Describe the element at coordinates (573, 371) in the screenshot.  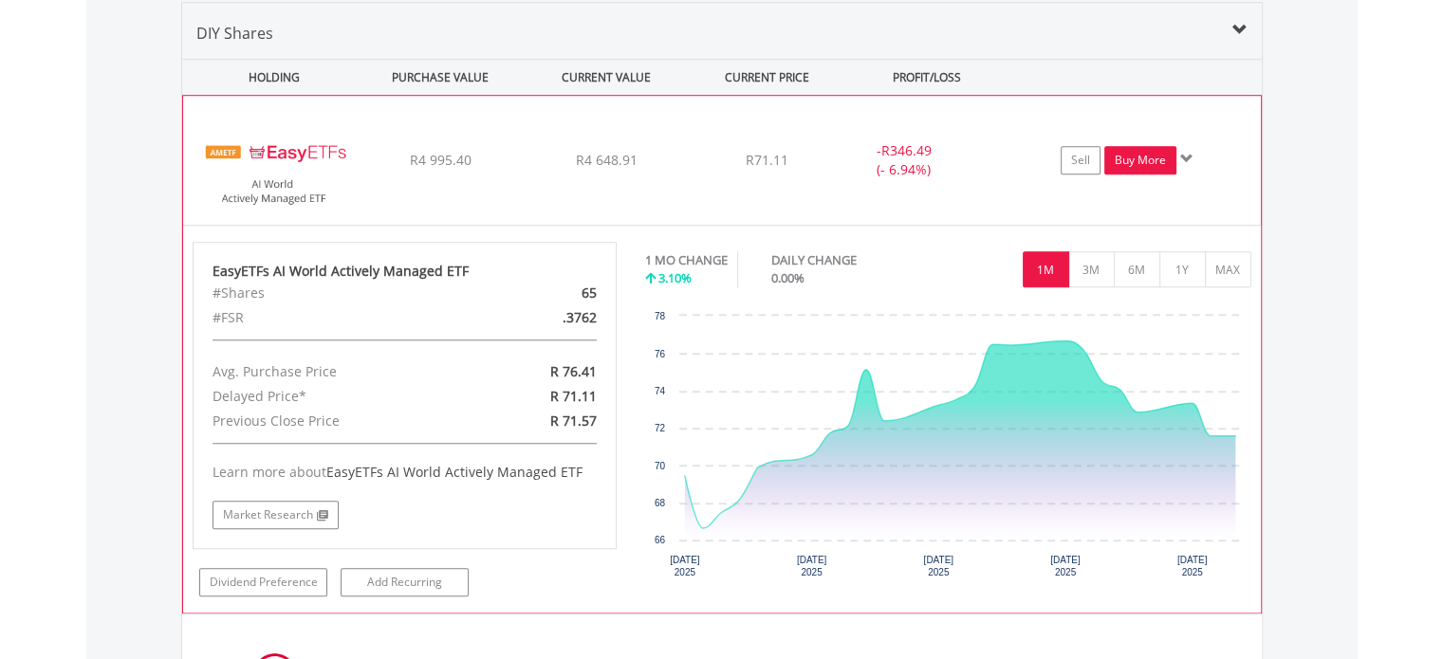
I see `span: R 76.41` at that location.